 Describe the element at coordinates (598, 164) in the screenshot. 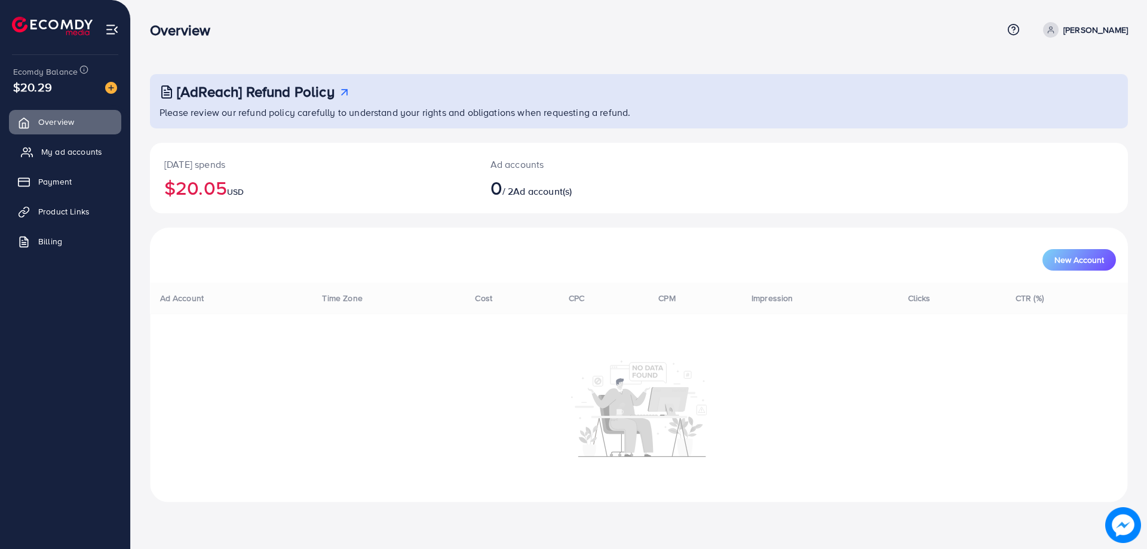

I see `p: Ad accounts` at that location.